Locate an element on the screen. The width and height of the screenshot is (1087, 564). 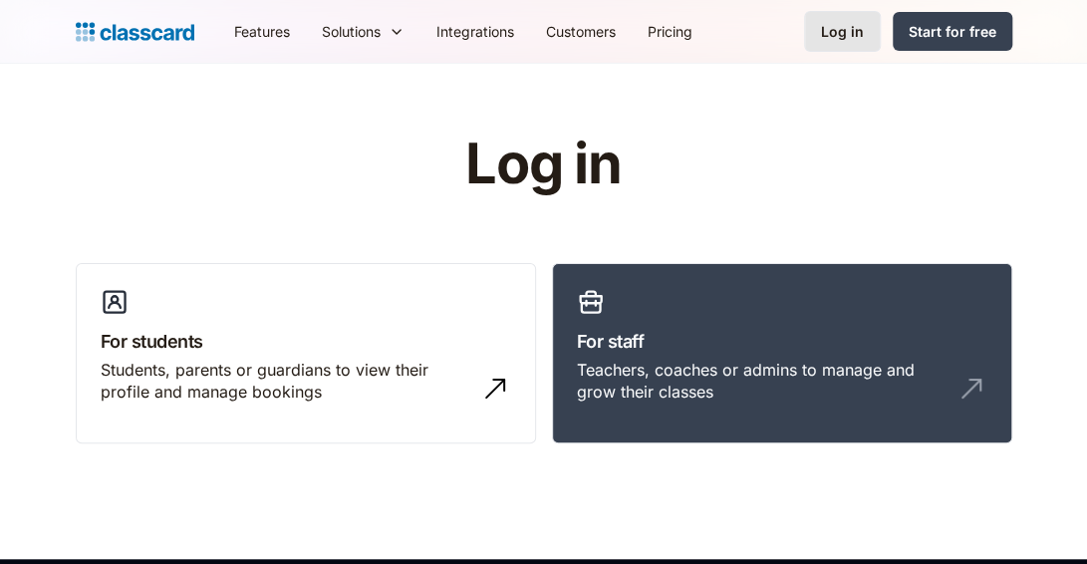
a: For staffTeachers, coaches or admins to manage and grow their classes is located at coordinates (782, 354).